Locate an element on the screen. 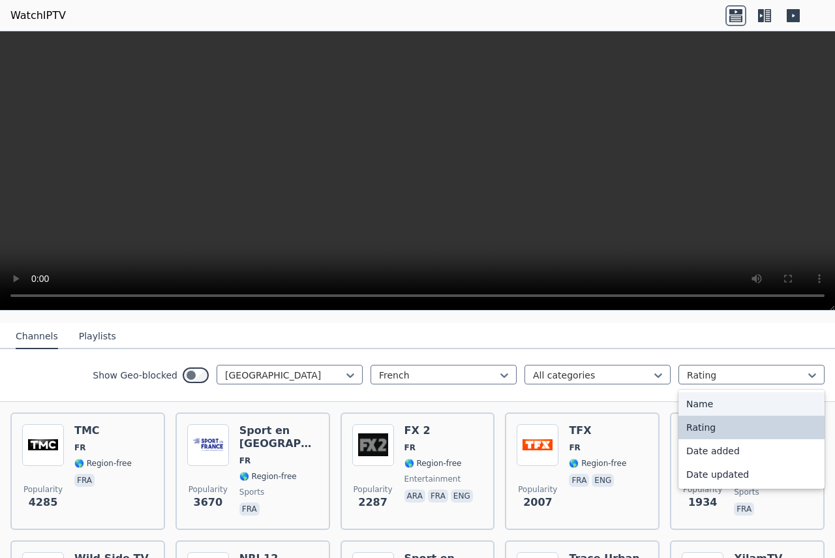  h6: FX 2 is located at coordinates (440, 430).